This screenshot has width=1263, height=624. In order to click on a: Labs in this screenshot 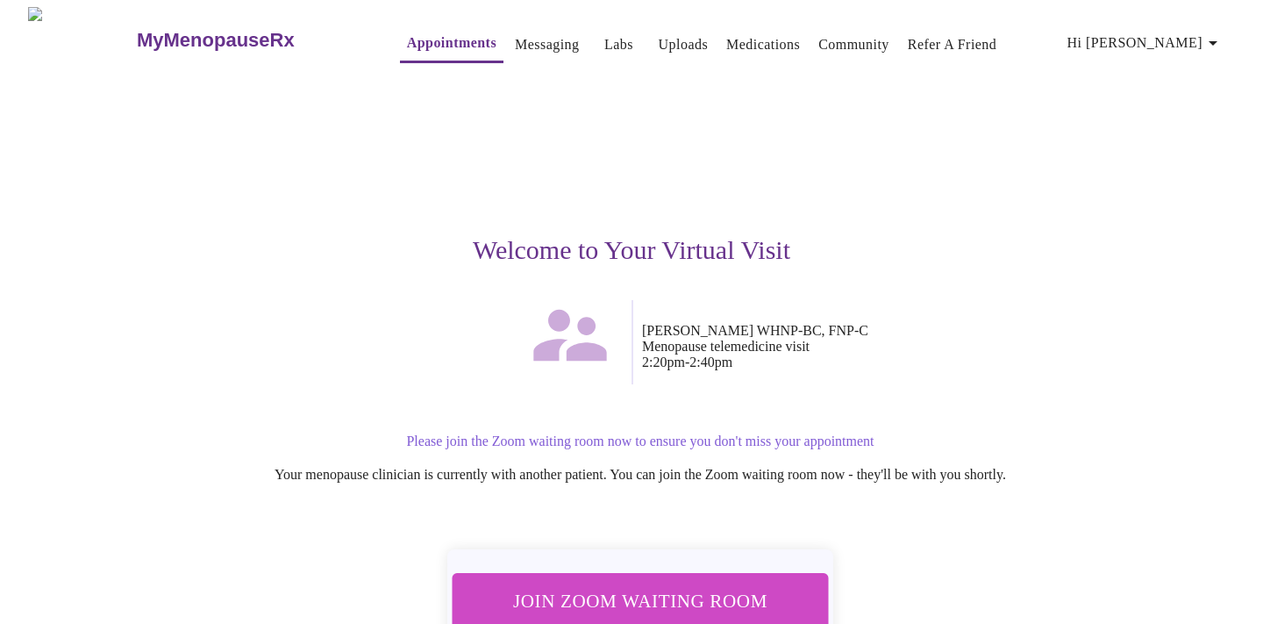, I will do `click(618, 45)`.